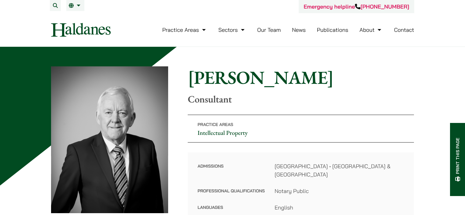 The height and width of the screenshot is (215, 465). Describe the element at coordinates (371, 30) in the screenshot. I see `a: About` at that location.